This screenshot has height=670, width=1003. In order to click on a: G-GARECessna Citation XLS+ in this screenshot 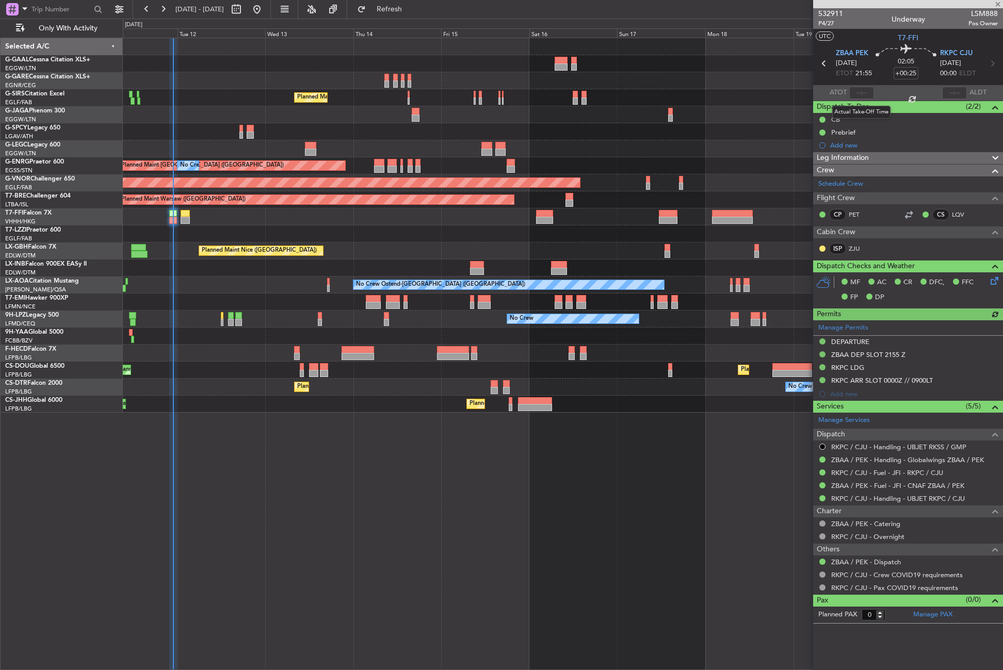, I will do `click(47, 77)`.